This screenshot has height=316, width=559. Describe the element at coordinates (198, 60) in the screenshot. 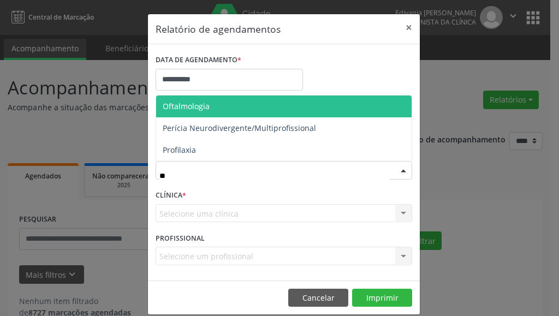

I see `label: DATA DE AGENDAMENTO` at that location.